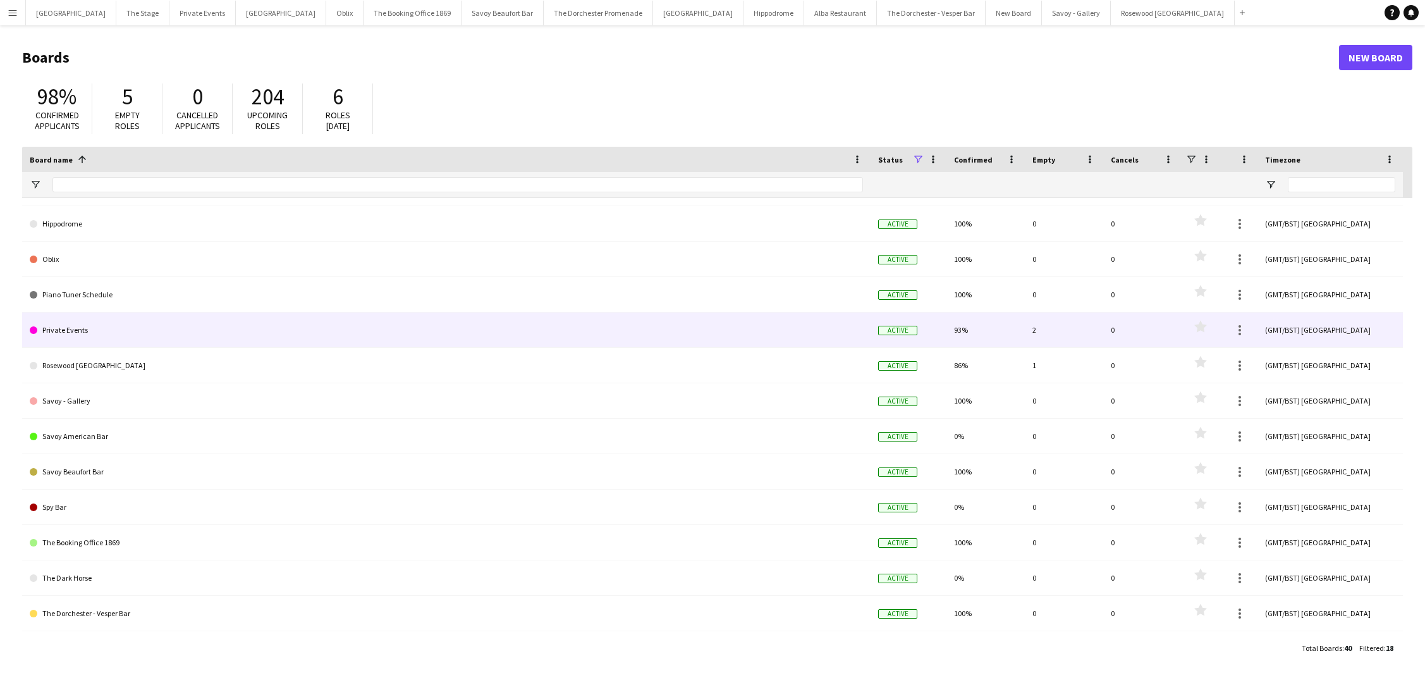  I want to click on a: New Board, so click(1376, 58).